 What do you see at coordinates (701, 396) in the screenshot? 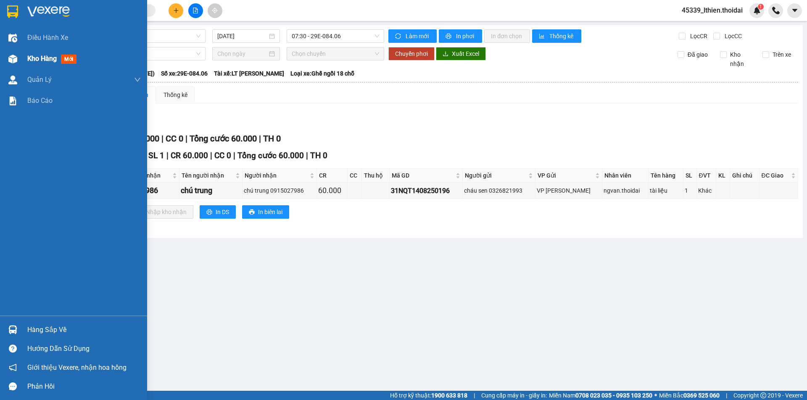
I see `strong: 0369 525 060` at bounding box center [701, 396].